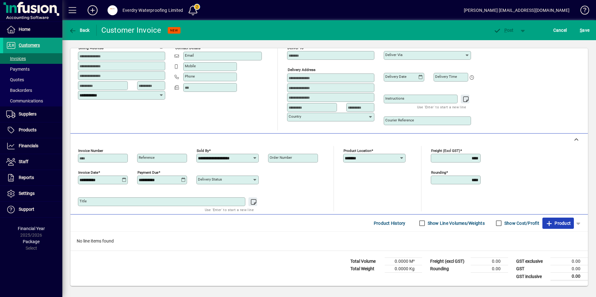 This screenshot has width=596, height=297. What do you see at coordinates (403, 262) in the screenshot?
I see `td: 0.0000 M³` at bounding box center [403, 262].